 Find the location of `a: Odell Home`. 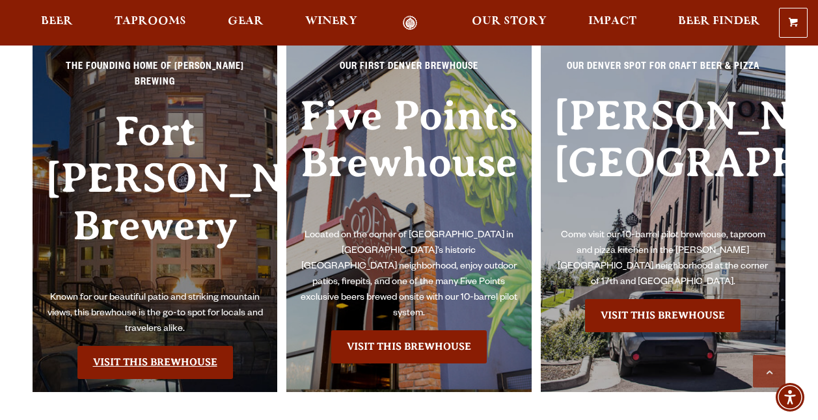

a: Odell Home is located at coordinates (410, 23).